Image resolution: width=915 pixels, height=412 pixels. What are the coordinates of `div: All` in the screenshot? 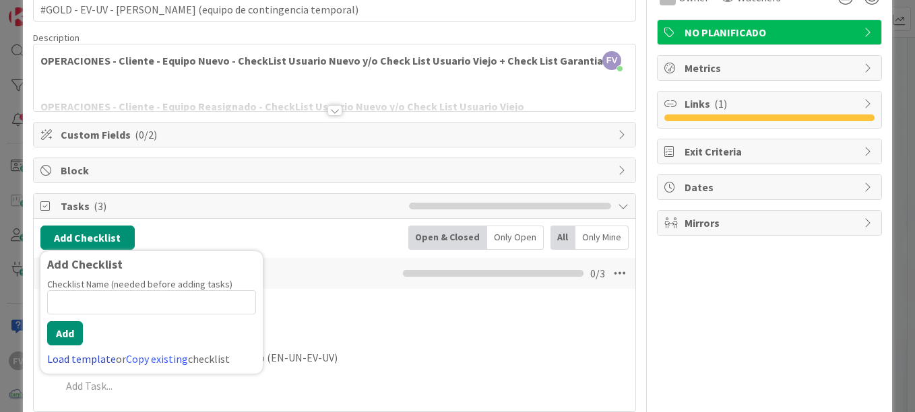 It's located at (563, 238).